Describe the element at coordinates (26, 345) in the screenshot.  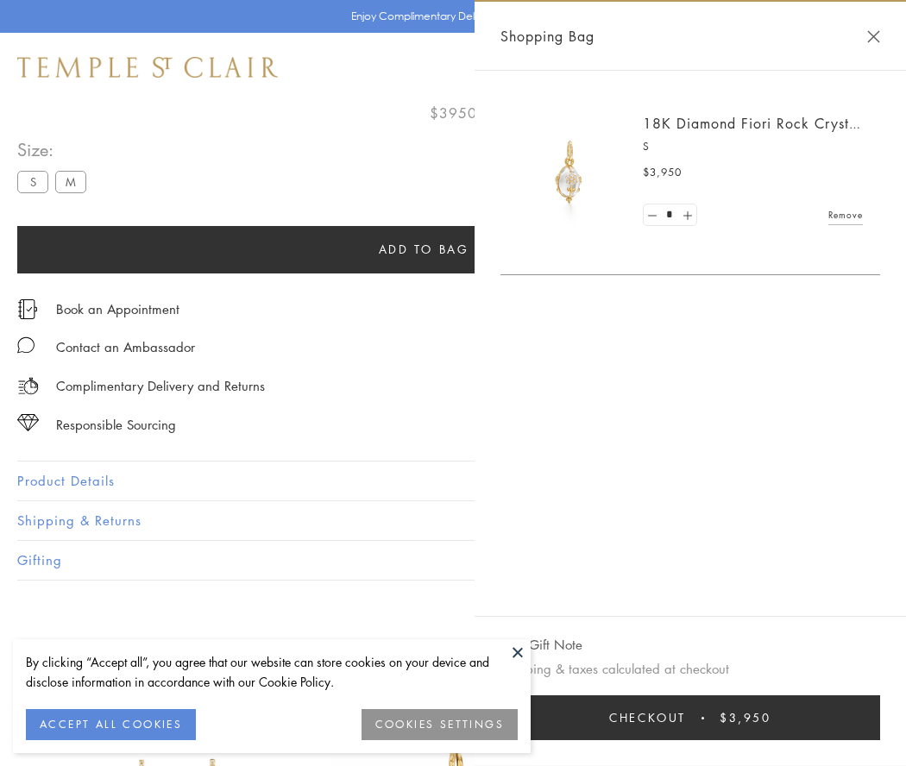
I see `img: MessageIcon-01_2.svg` at that location.